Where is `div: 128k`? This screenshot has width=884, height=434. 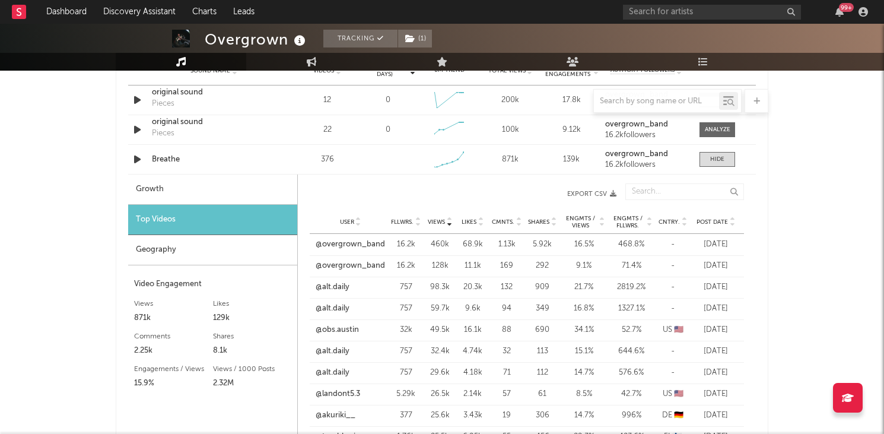 div: 128k is located at coordinates (440, 266).